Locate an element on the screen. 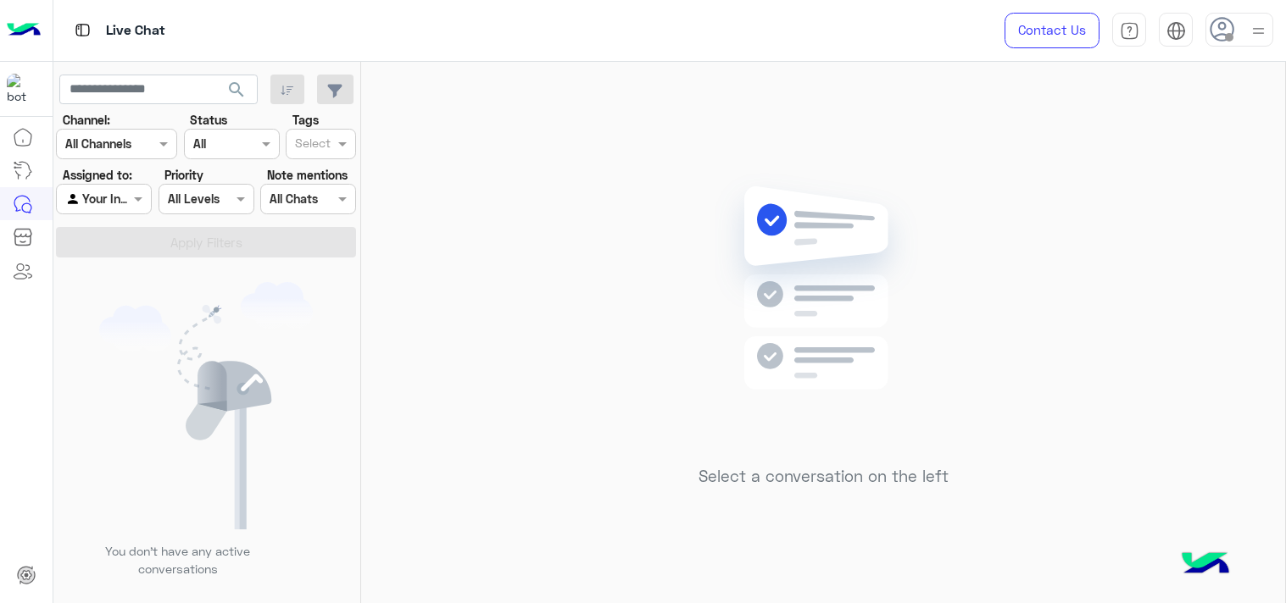 The image size is (1286, 603). label: Channel: is located at coordinates (86, 119).